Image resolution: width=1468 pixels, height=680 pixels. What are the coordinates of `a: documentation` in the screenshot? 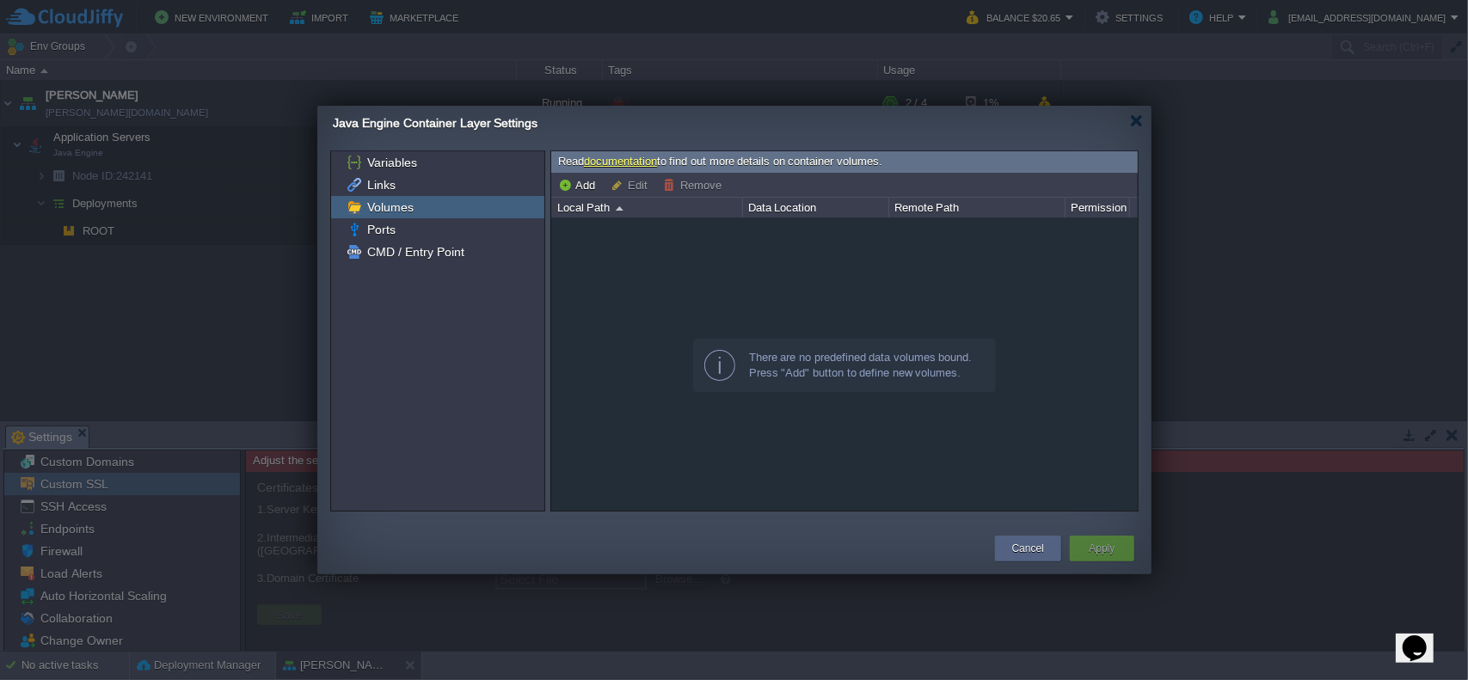 It's located at (620, 161).